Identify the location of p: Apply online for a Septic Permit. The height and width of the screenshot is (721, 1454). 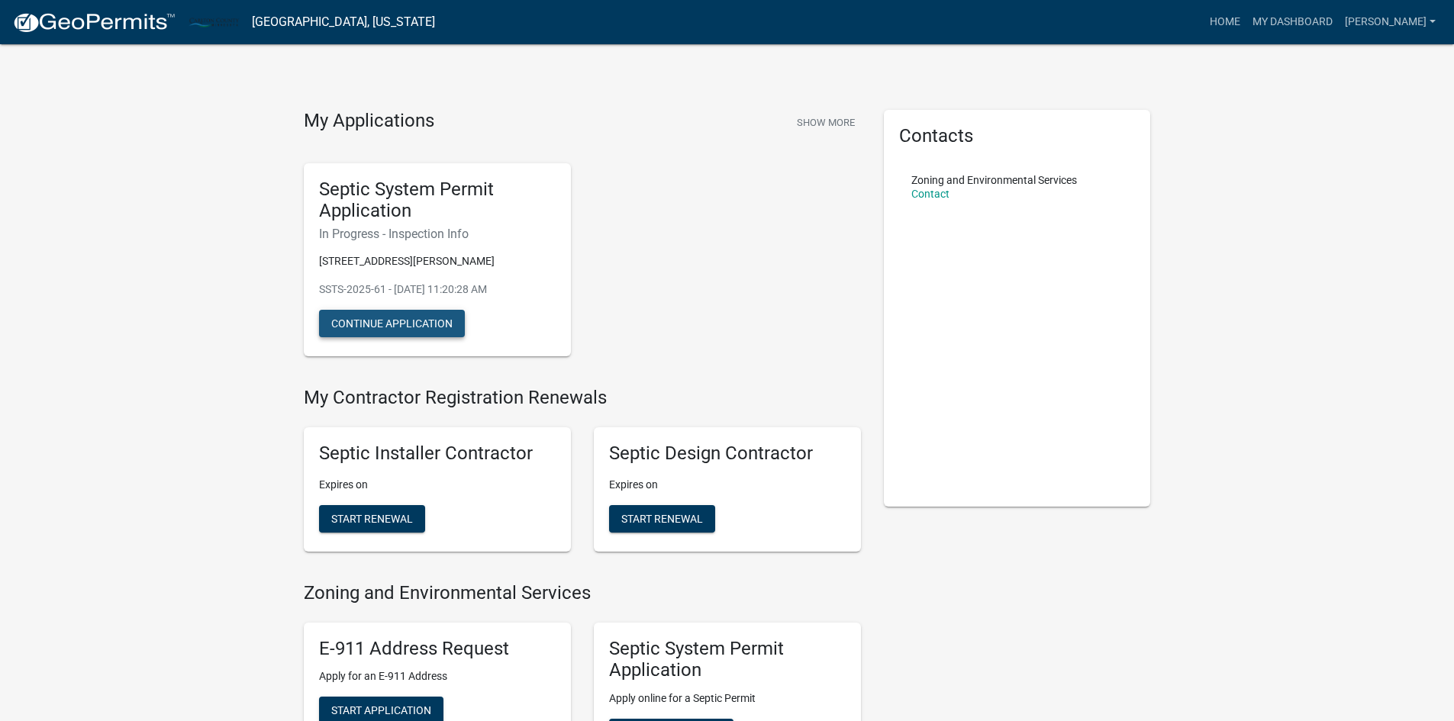
(727, 698).